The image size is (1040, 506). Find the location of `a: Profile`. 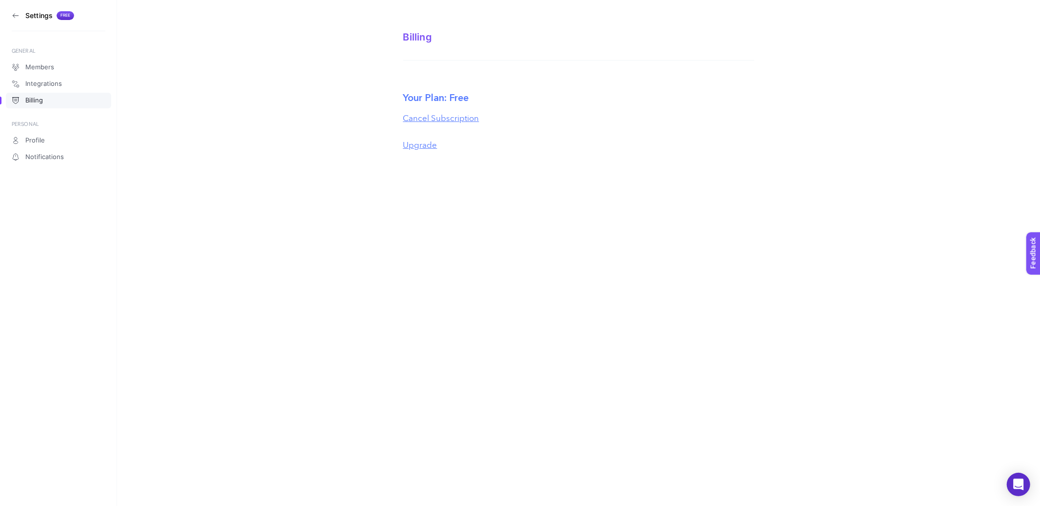

a: Profile is located at coordinates (59, 140).